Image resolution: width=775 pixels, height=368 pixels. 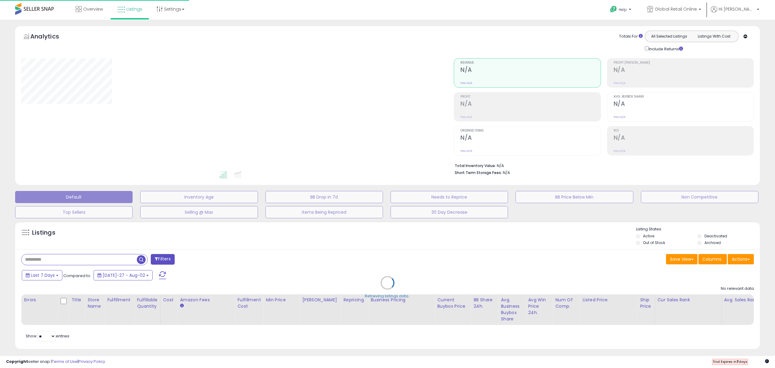 What do you see at coordinates (665, 48) in the screenshot?
I see `div: Include Returns` at bounding box center [665, 48].